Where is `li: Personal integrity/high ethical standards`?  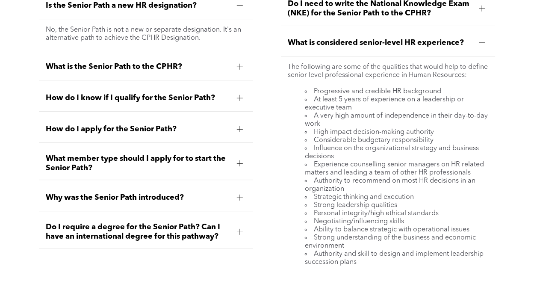
li: Personal integrity/high ethical standards is located at coordinates (396, 213).